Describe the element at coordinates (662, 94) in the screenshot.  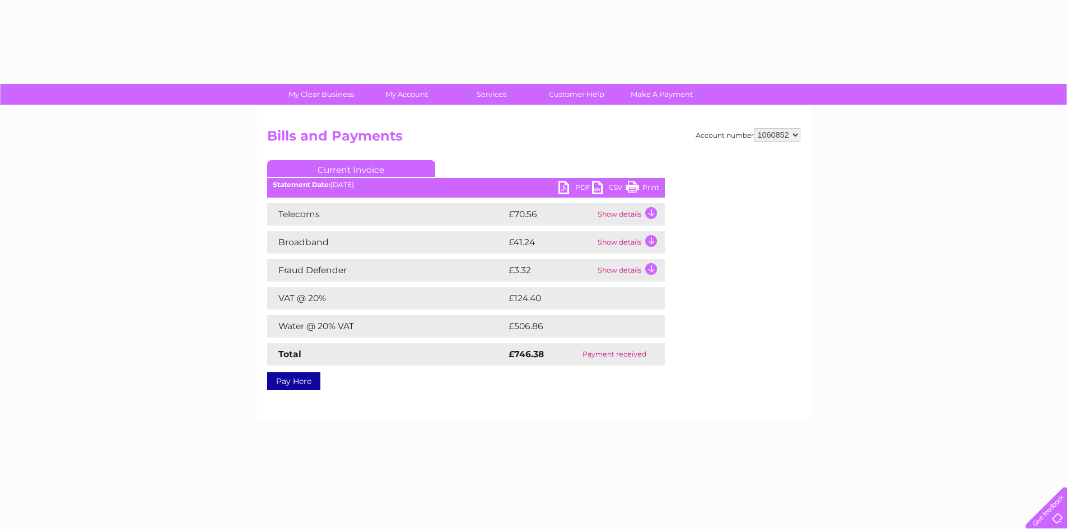
I see `a: Make A Payment` at that location.